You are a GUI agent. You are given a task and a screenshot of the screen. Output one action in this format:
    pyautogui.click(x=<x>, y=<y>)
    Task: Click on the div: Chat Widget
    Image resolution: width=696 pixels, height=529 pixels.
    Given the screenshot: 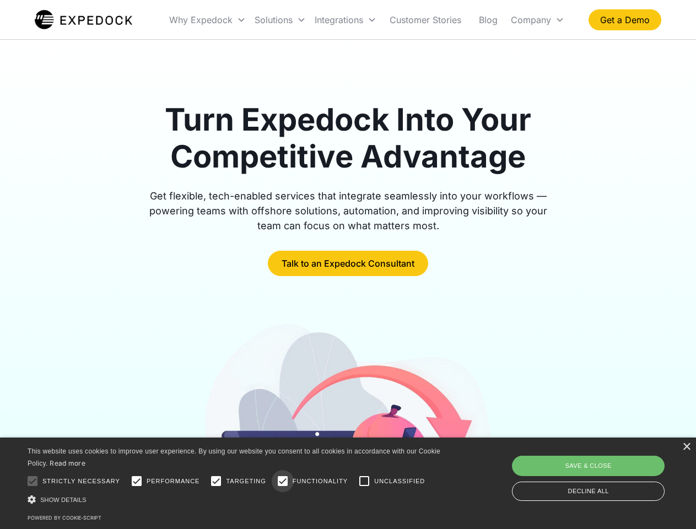 What is the action you would take?
    pyautogui.click(x=604, y=469)
    